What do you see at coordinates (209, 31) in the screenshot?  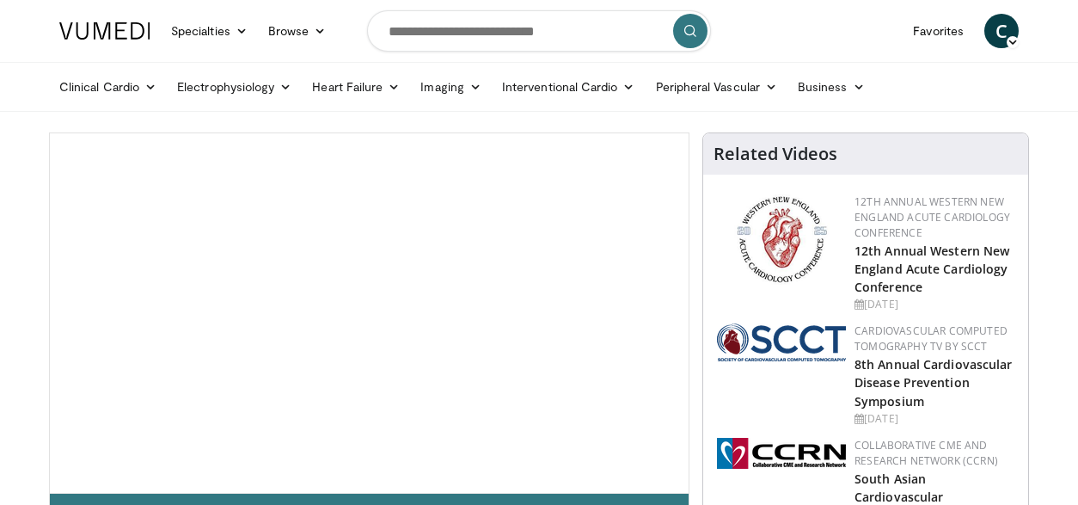 I see `a: Specialties` at bounding box center [209, 31].